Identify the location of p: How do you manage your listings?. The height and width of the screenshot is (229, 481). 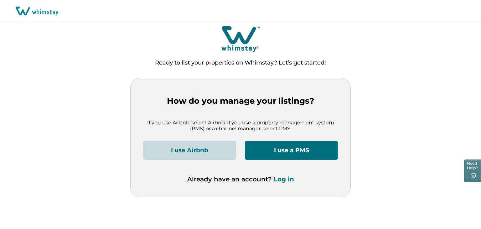
(241, 101).